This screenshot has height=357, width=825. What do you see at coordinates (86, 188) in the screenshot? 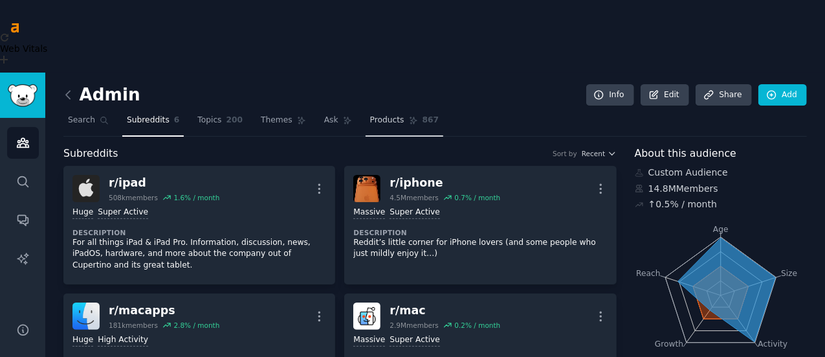
I see `img: ipad` at bounding box center [86, 188].